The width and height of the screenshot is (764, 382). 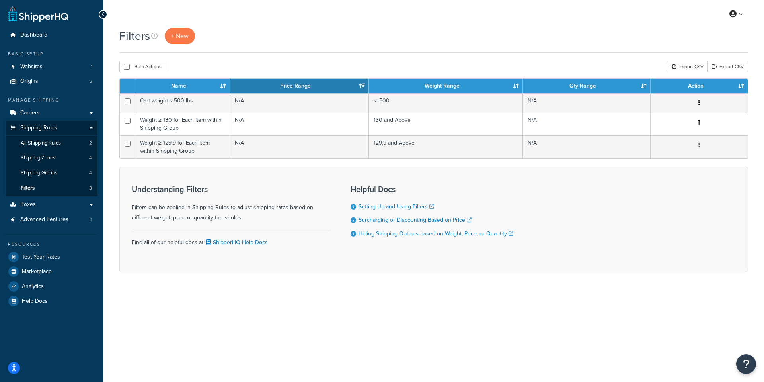 I want to click on li: Test Your Rates, so click(x=52, y=257).